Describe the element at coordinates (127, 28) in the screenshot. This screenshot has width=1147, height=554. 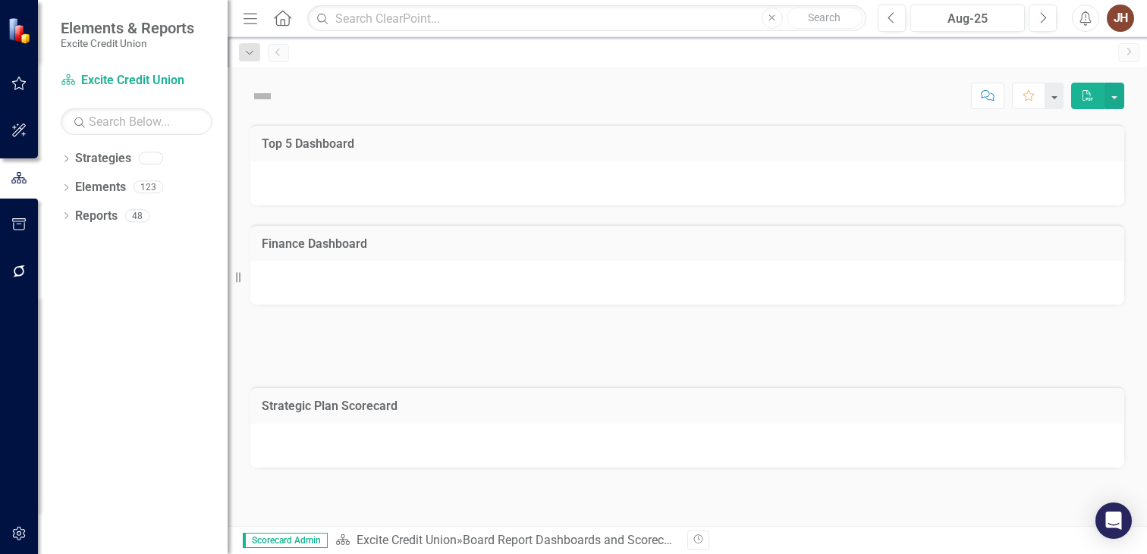
I see `span: Elements & Reports` at that location.